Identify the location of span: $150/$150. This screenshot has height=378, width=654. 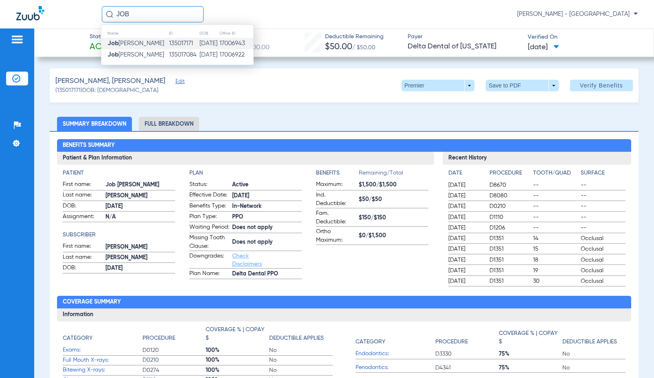
(393, 218).